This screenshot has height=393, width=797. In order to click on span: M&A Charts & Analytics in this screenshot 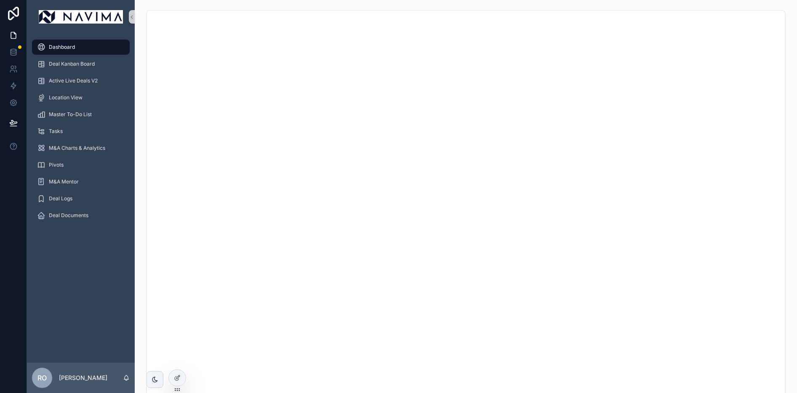, I will do `click(77, 148)`.